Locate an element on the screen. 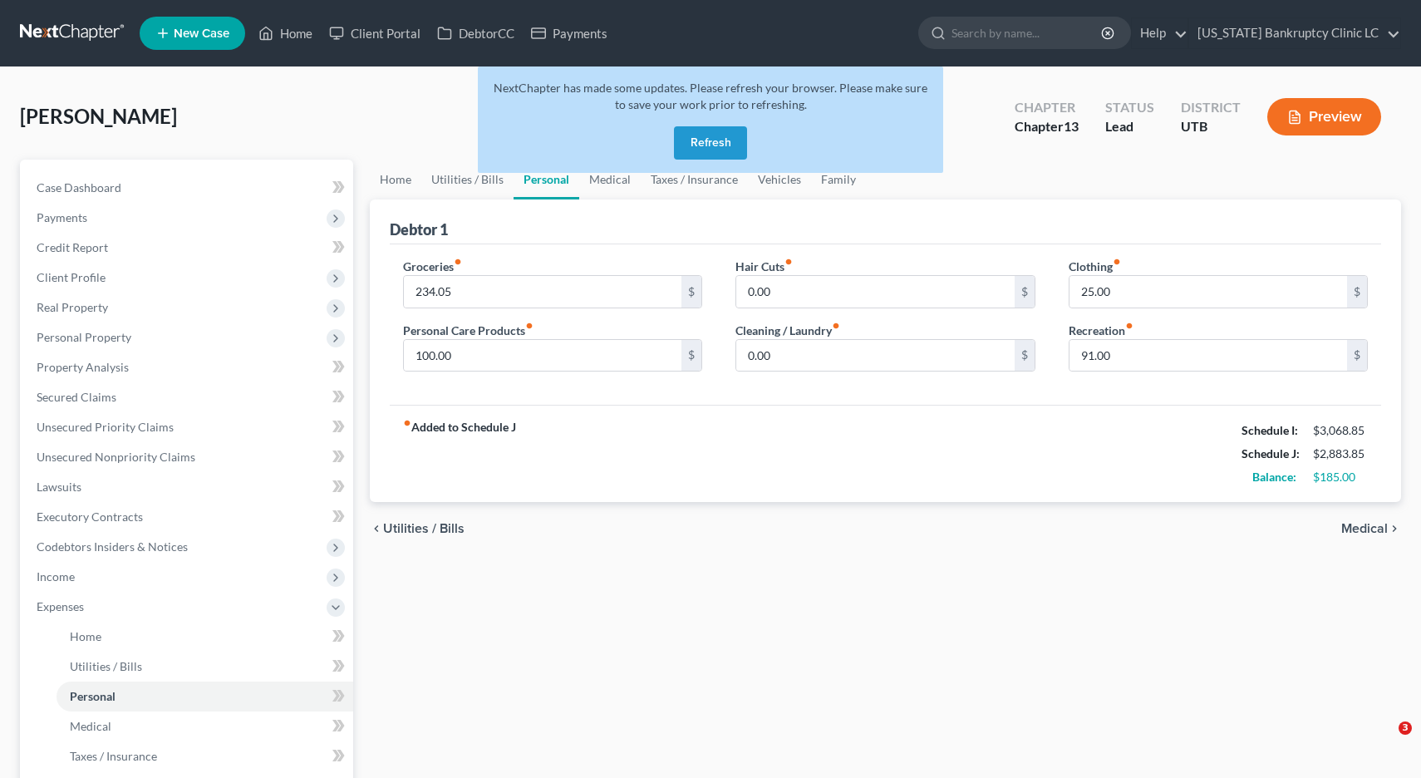 The image size is (1421, 778). a: Property Analysis is located at coordinates (188, 367).